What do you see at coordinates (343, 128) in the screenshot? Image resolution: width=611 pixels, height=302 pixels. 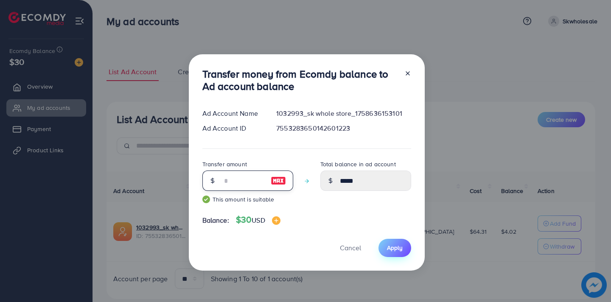 I see `div: 7553283650142601223` at bounding box center [343, 128].